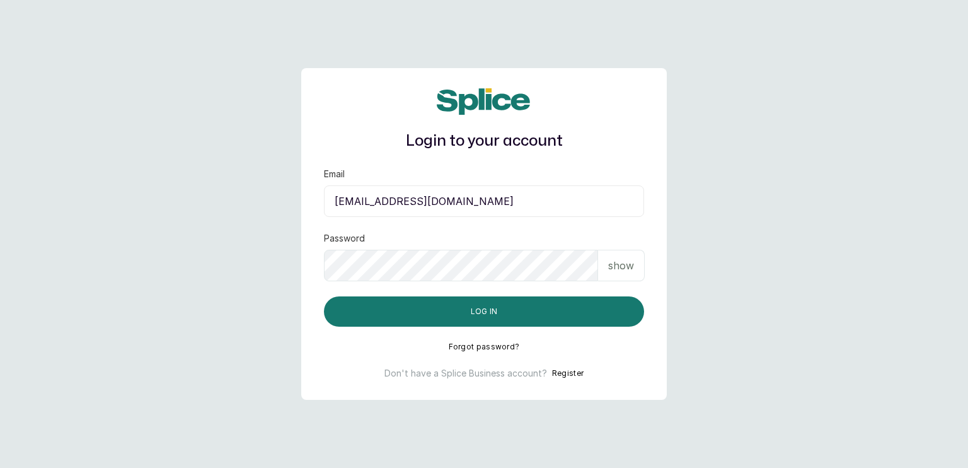 This screenshot has width=968, height=468. What do you see at coordinates (568, 373) in the screenshot?
I see `button: Register` at bounding box center [568, 373].